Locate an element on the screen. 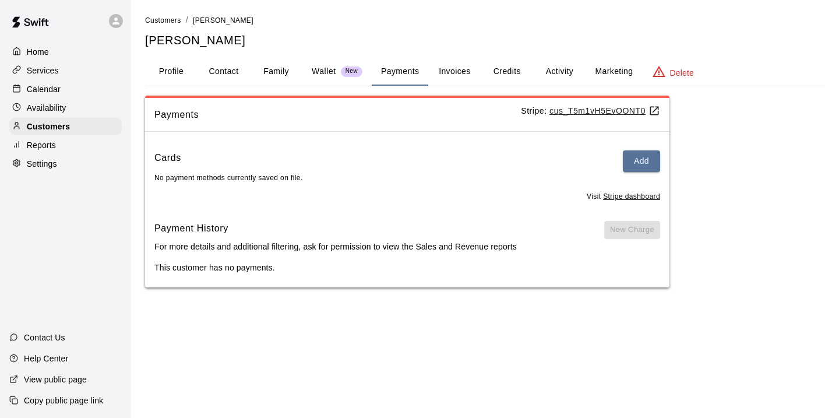 The image size is (839, 418). p: Contact Us is located at coordinates (44, 337).